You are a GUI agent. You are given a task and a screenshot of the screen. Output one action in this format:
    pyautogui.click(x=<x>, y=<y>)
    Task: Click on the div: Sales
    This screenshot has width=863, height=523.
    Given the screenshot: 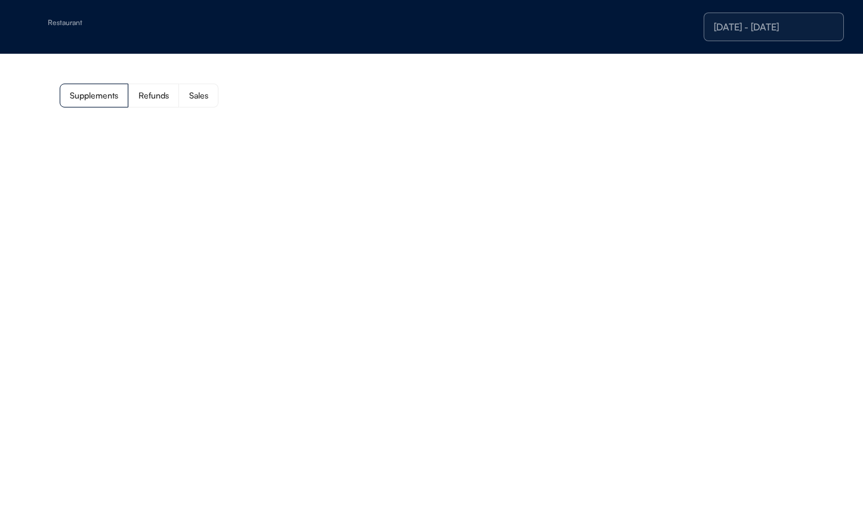 What is the action you would take?
    pyautogui.click(x=199, y=95)
    